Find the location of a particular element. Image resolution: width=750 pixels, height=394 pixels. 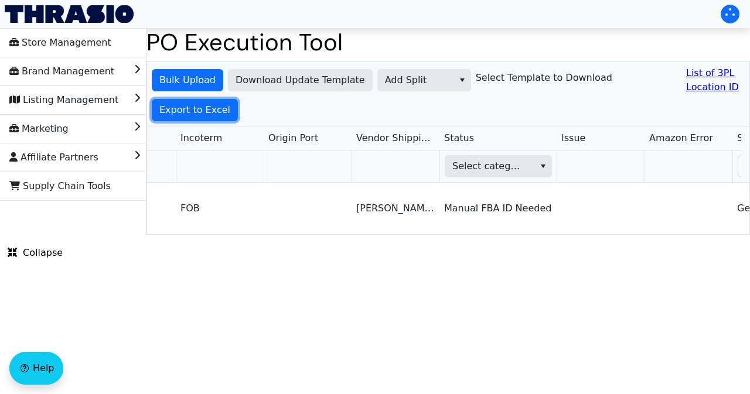

span: Issue is located at coordinates (573, 138).